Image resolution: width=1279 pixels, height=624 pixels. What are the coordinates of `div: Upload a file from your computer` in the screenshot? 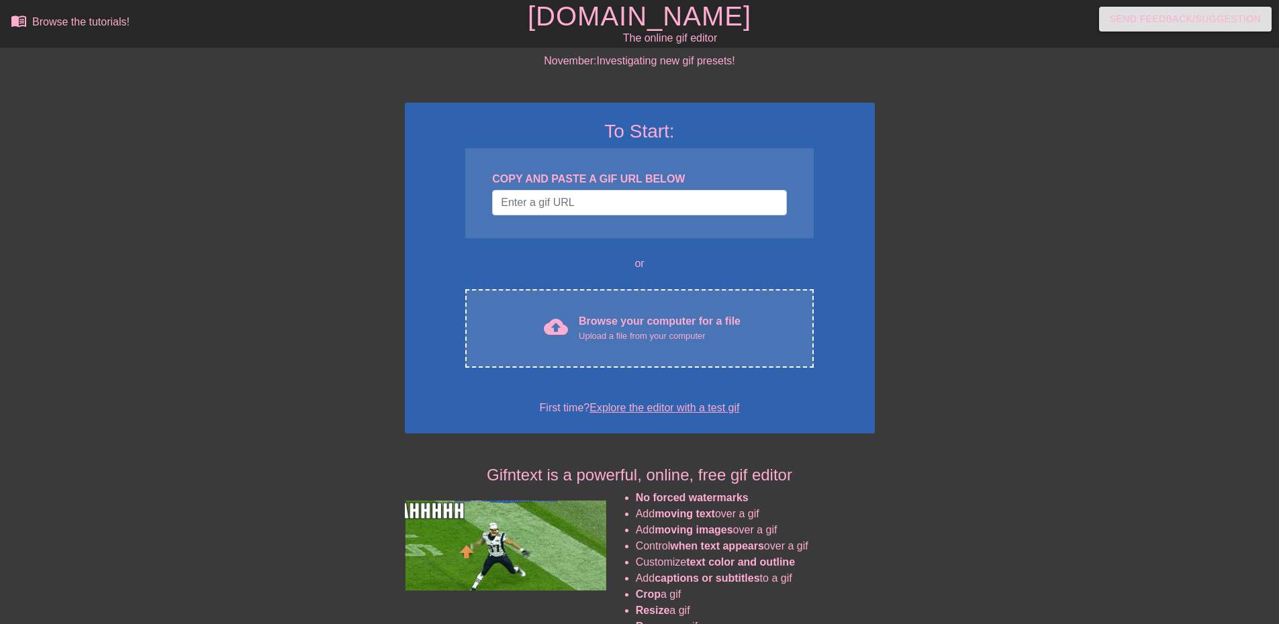 It's located at (659, 336).